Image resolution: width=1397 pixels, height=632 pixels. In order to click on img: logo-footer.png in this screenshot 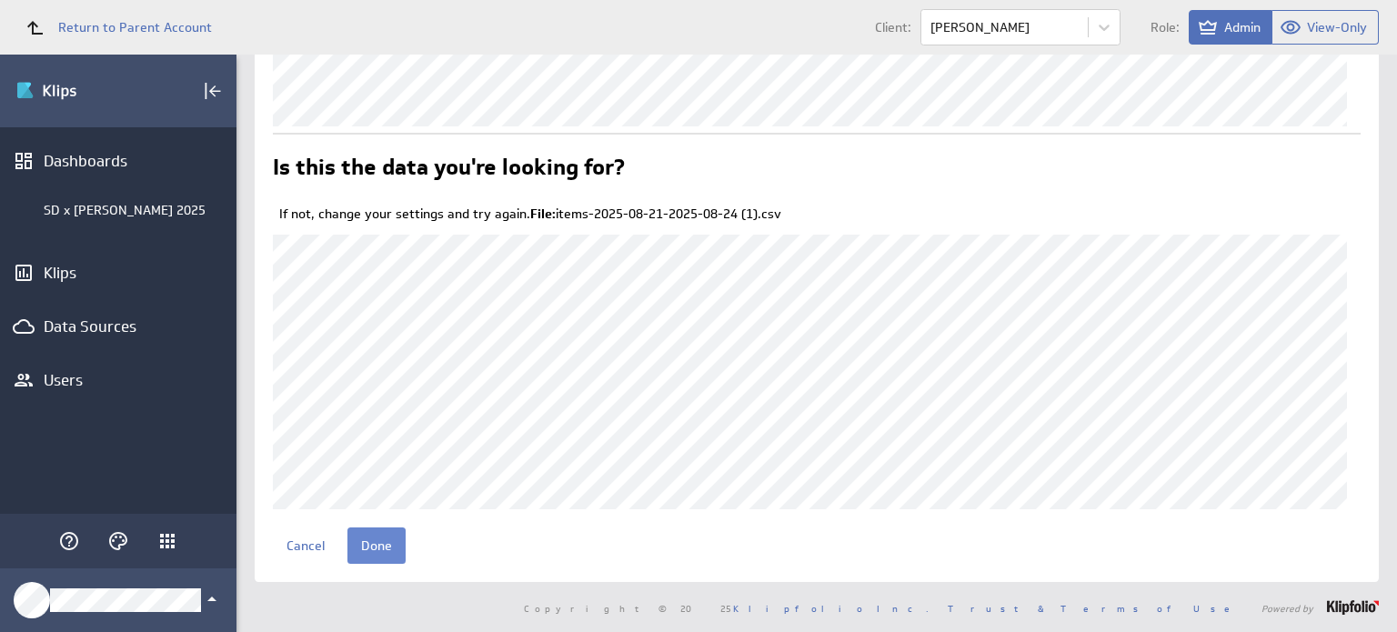, I will do `click(1352, 607)`.